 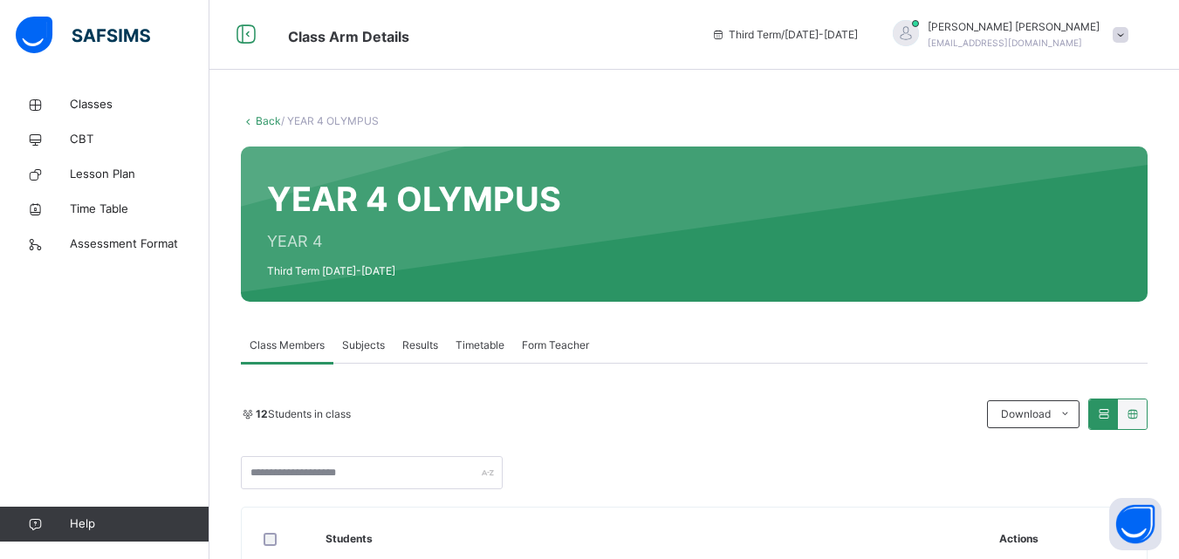 I want to click on span: Results, so click(x=420, y=346).